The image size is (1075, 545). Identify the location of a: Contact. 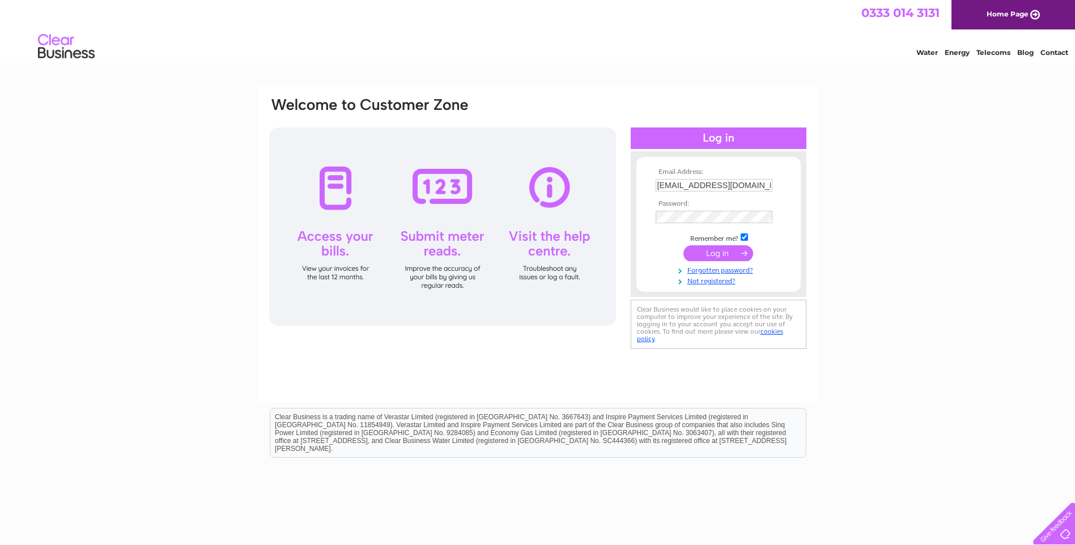
(1054, 52).